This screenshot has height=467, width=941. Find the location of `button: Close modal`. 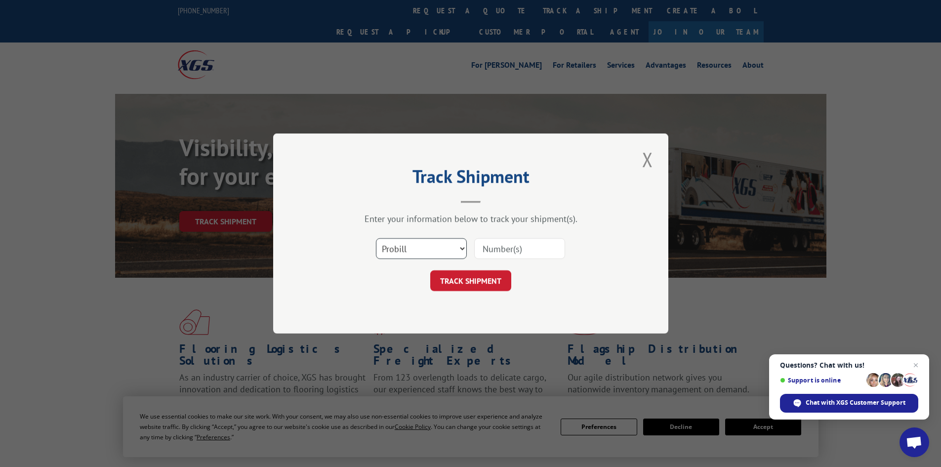

button: Close modal is located at coordinates (648, 159).